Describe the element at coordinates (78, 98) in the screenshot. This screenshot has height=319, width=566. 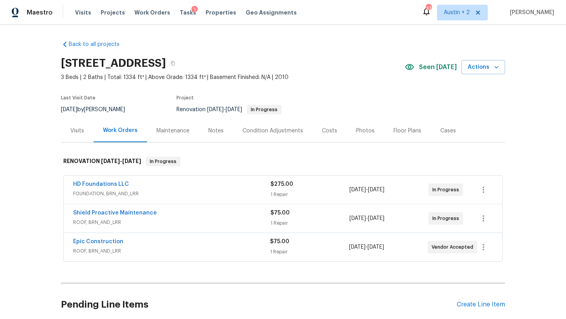
I see `span: Last Visit Date` at that location.